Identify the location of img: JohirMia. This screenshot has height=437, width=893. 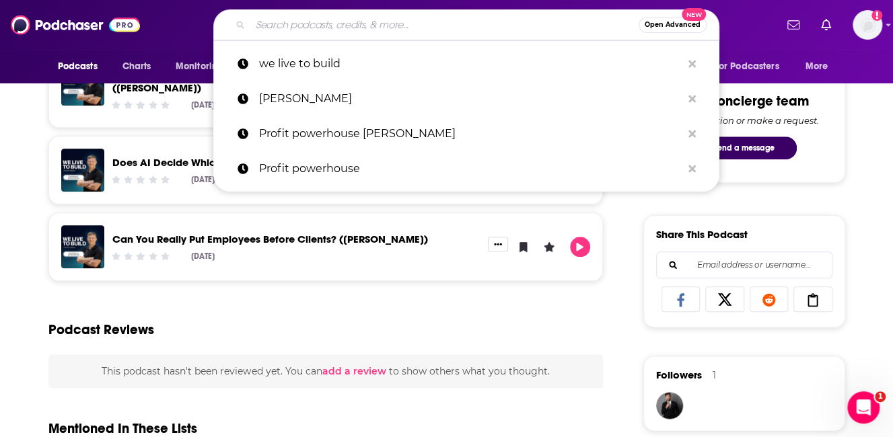
(669, 406).